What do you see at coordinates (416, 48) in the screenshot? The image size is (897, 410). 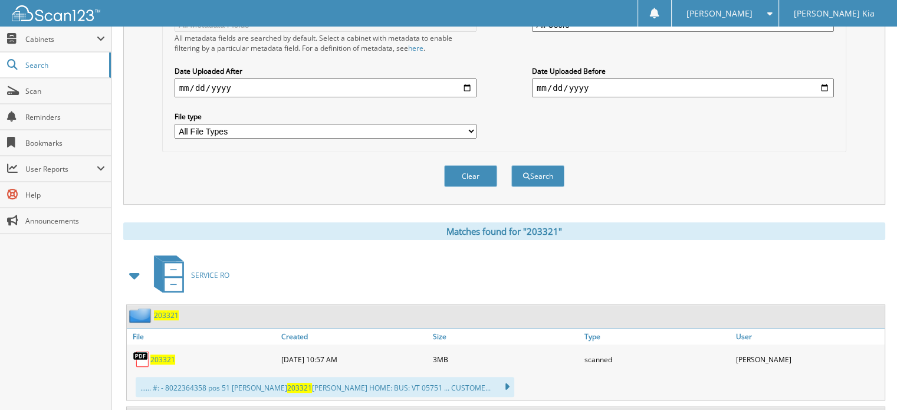 I see `a: here` at bounding box center [416, 48].